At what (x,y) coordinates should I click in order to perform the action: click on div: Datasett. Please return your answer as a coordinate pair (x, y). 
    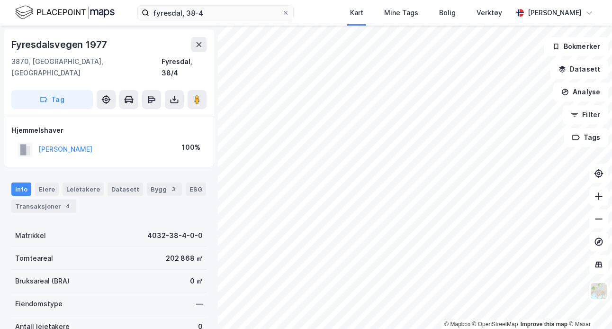
    Looking at the image, I should click on (125, 189).